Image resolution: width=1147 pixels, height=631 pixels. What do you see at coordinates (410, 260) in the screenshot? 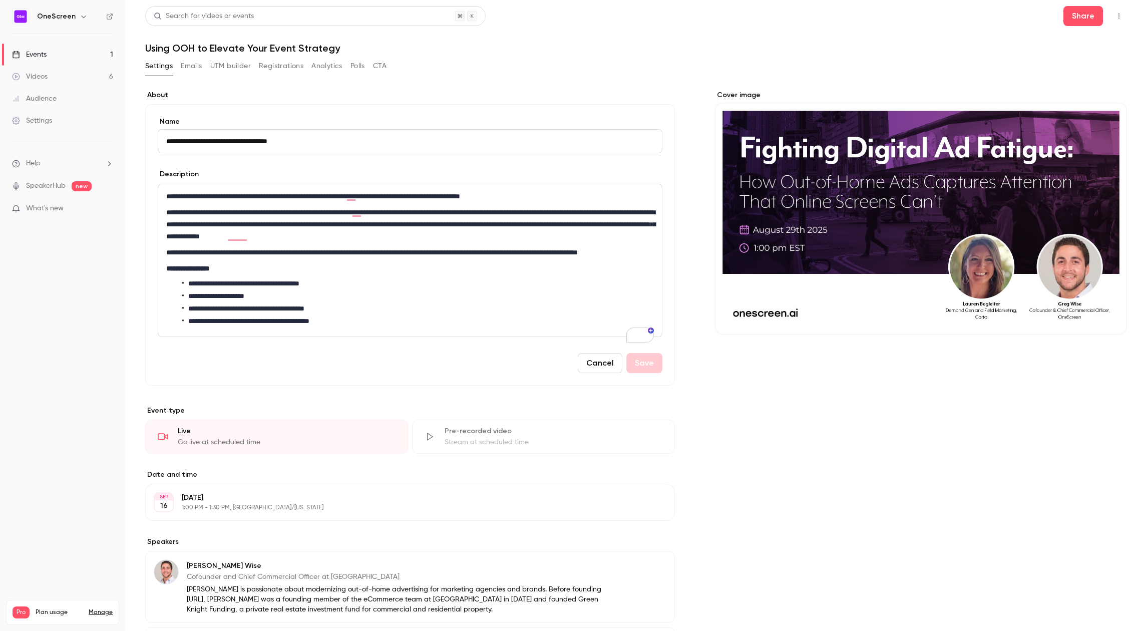
I see `div: editor` at bounding box center [410, 260].